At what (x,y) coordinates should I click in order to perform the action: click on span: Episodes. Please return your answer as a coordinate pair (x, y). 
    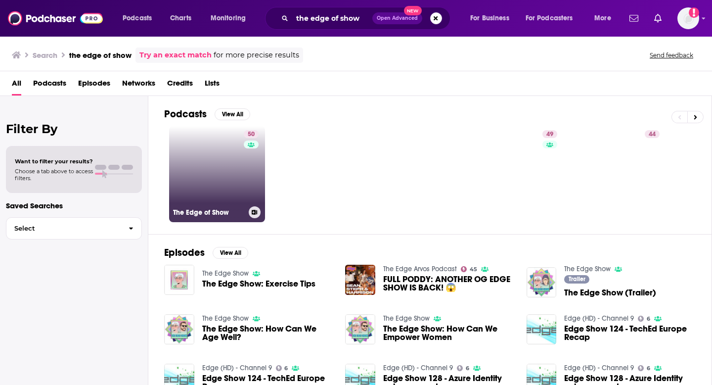
    Looking at the image, I should click on (94, 85).